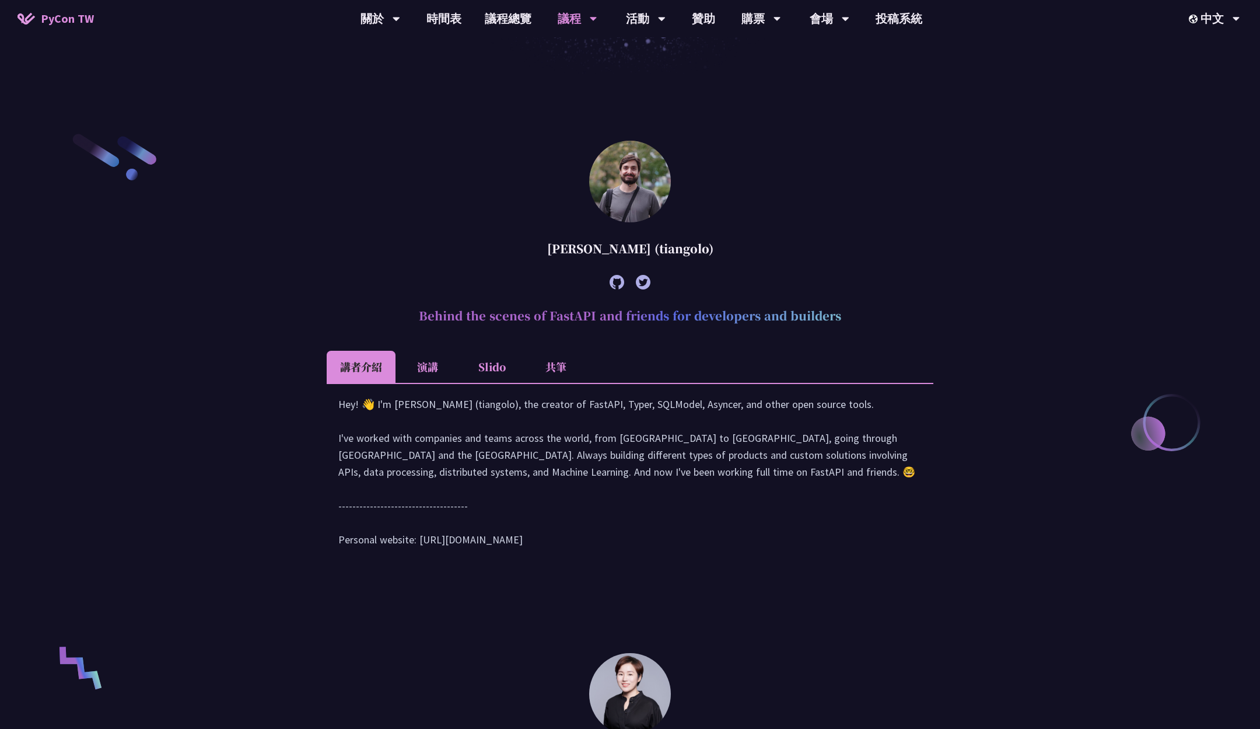 The image size is (1260, 729). What do you see at coordinates (1195, 19) in the screenshot?
I see `img: Locale Icon` at bounding box center [1195, 19].